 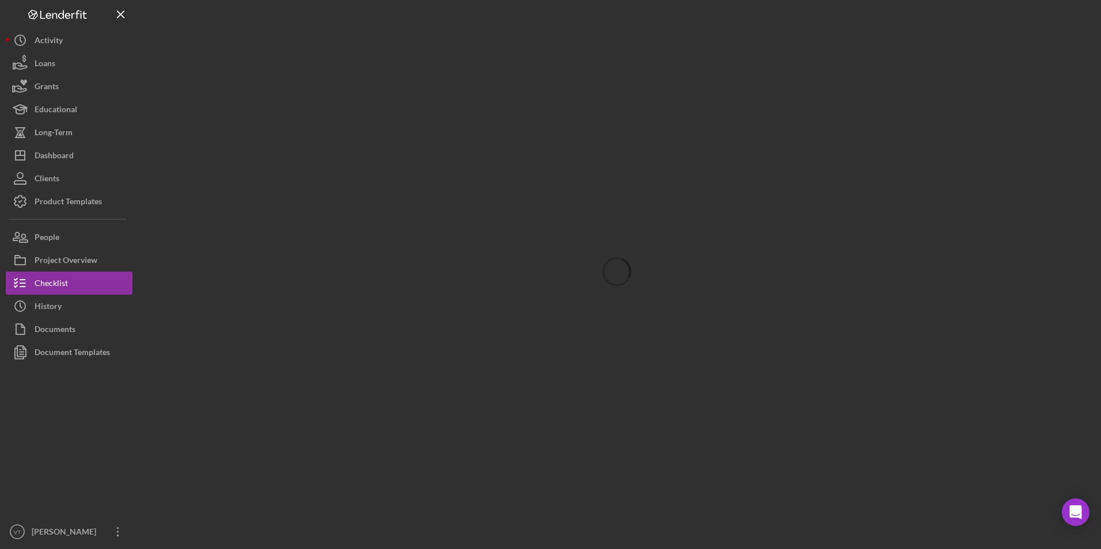 What do you see at coordinates (69, 283) in the screenshot?
I see `button: Checklist` at bounding box center [69, 283].